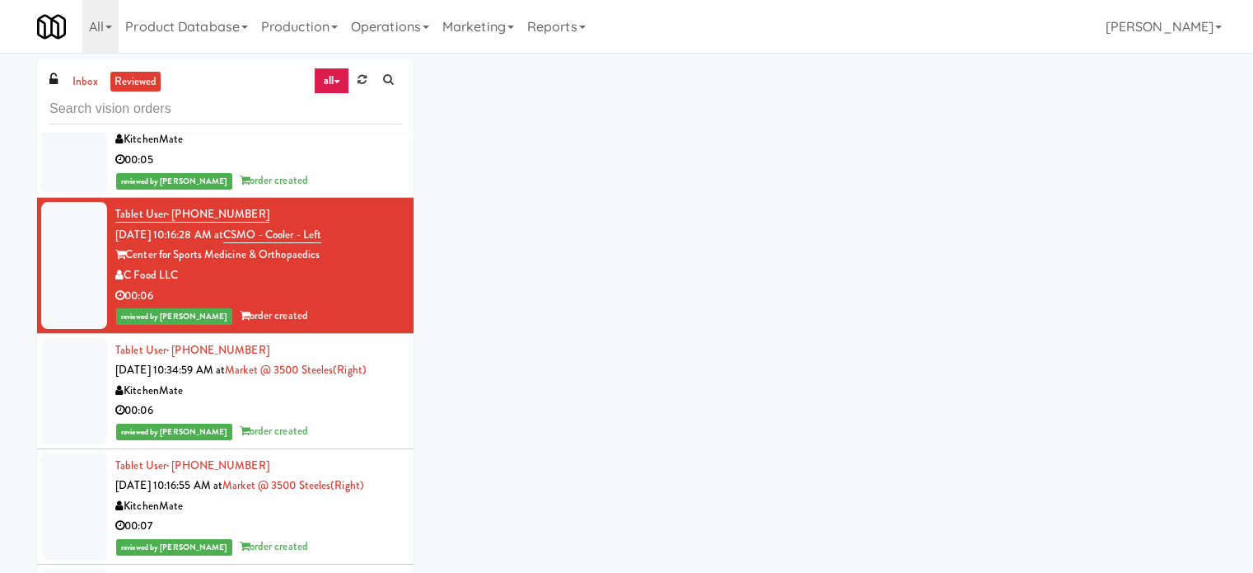 The width and height of the screenshot is (1253, 573). Describe the element at coordinates (258, 526) in the screenshot. I see `div: 00:07` at that location.